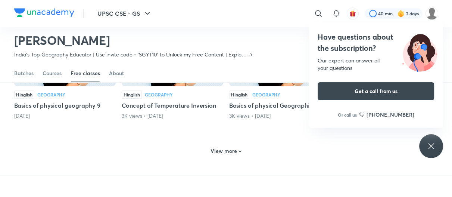 Image resolution: width=452 pixels, height=197 pixels. Describe the element at coordinates (52, 73) in the screenshot. I see `a: Courses` at that location.